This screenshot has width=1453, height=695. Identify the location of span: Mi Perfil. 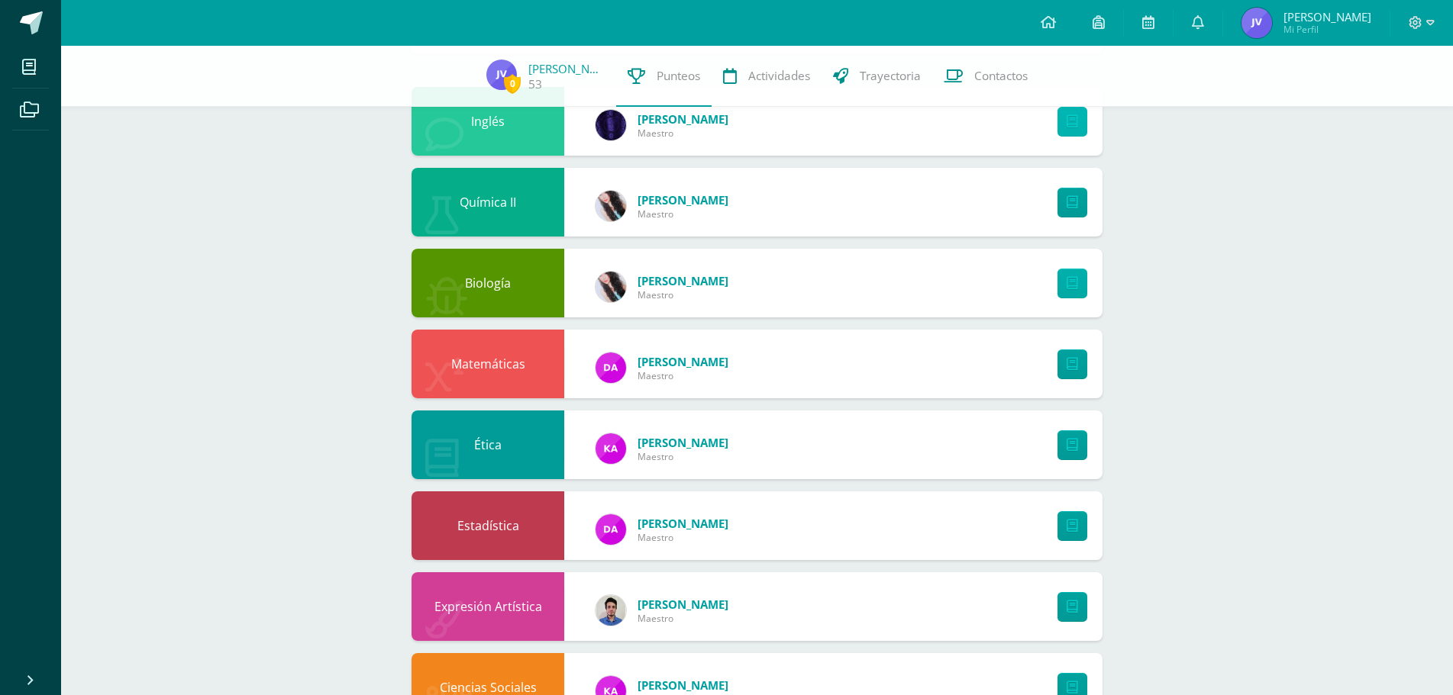
(1327, 29).